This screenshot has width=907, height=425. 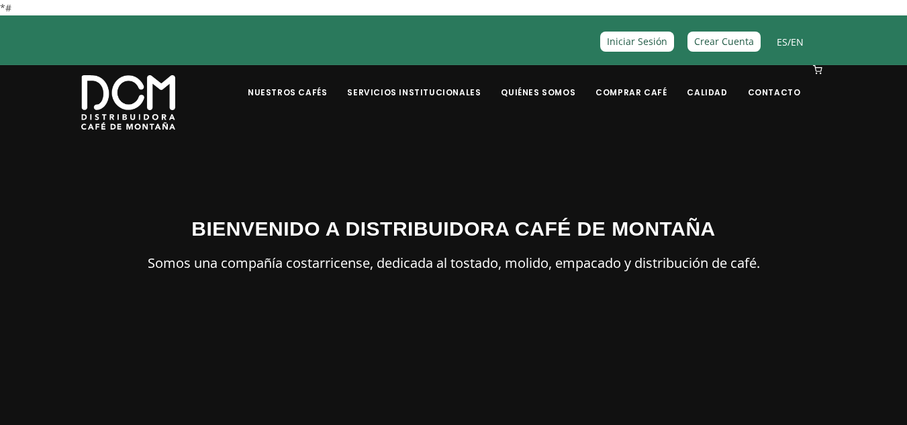 What do you see at coordinates (637, 41) in the screenshot?
I see `a: Iniciar Sesión` at bounding box center [637, 41].